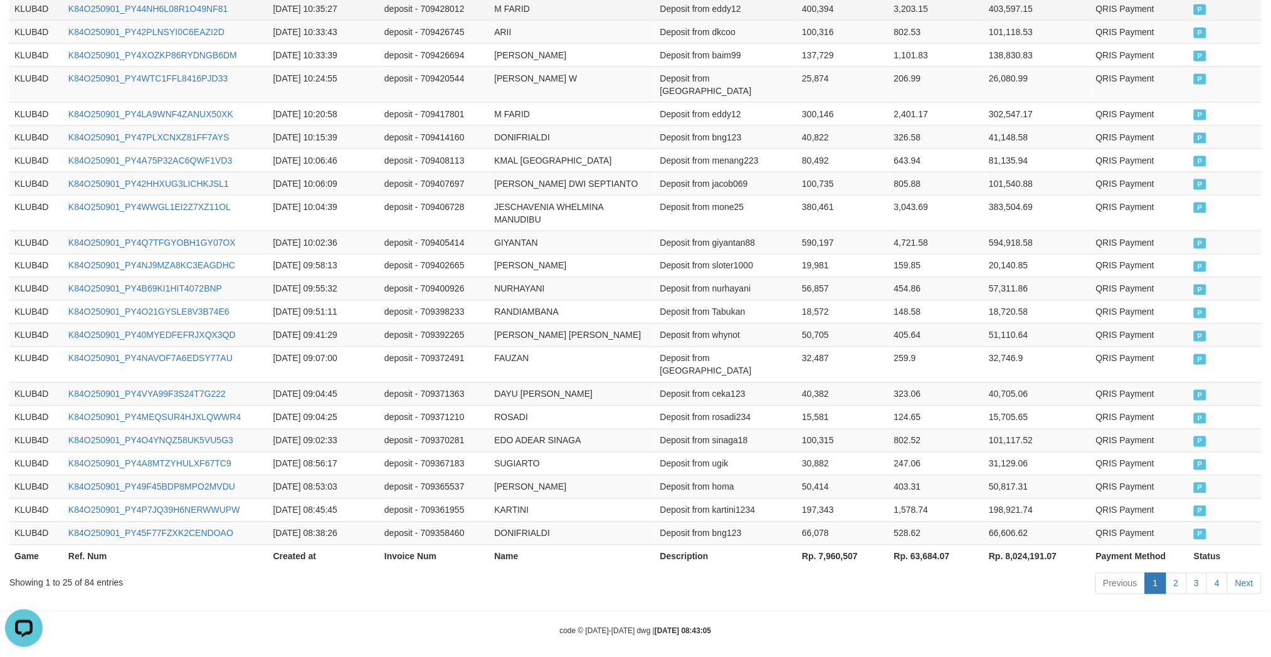 Image resolution: width=1271 pixels, height=657 pixels. I want to click on td: 50,705, so click(843, 335).